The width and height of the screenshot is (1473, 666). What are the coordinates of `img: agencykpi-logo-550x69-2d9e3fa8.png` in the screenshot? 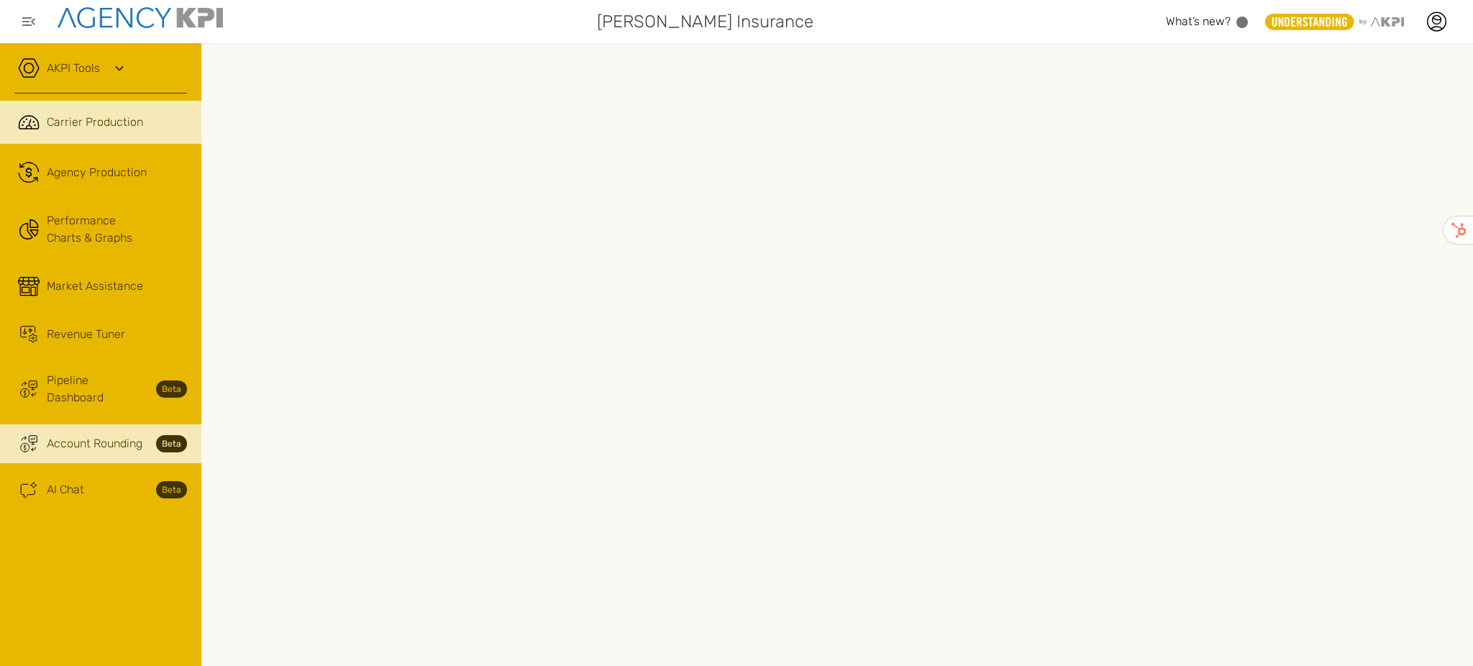 It's located at (140, 17).